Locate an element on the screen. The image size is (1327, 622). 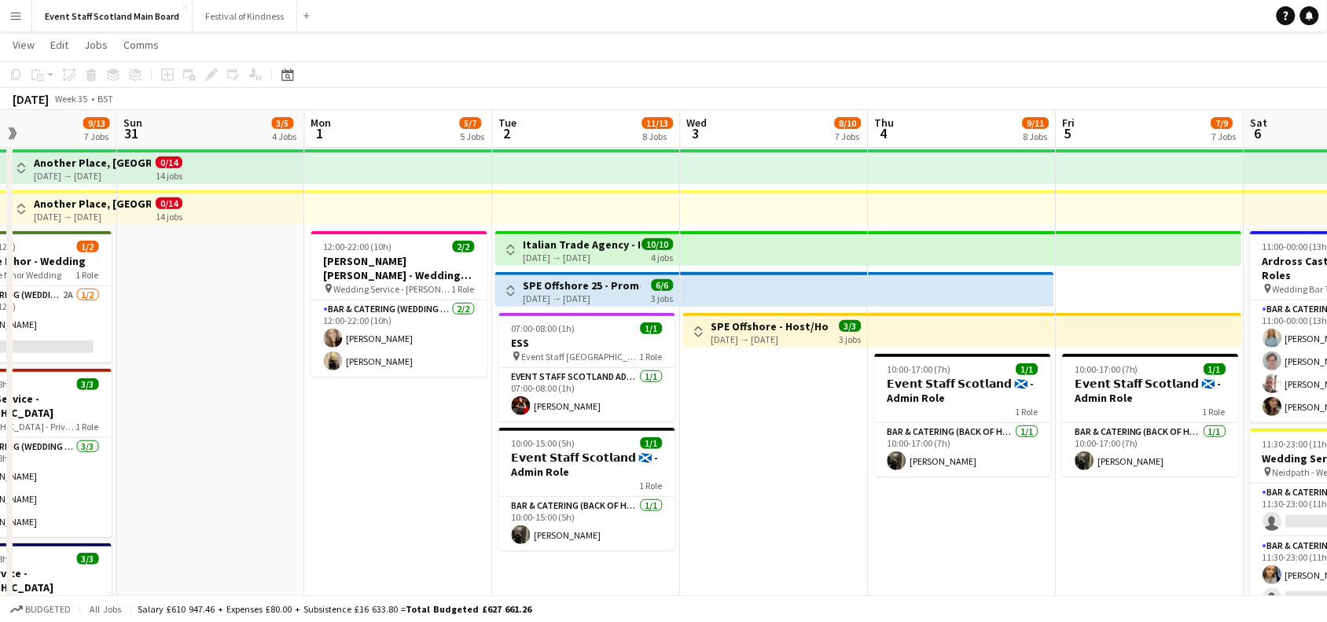
span: 3/5 is located at coordinates (283, 123).